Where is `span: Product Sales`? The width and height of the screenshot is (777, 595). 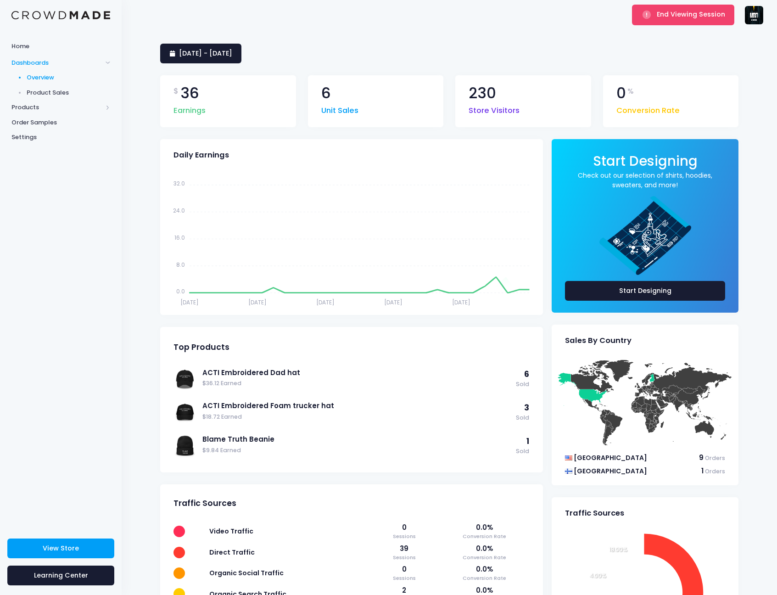
span: Product Sales is located at coordinates (68, 93).